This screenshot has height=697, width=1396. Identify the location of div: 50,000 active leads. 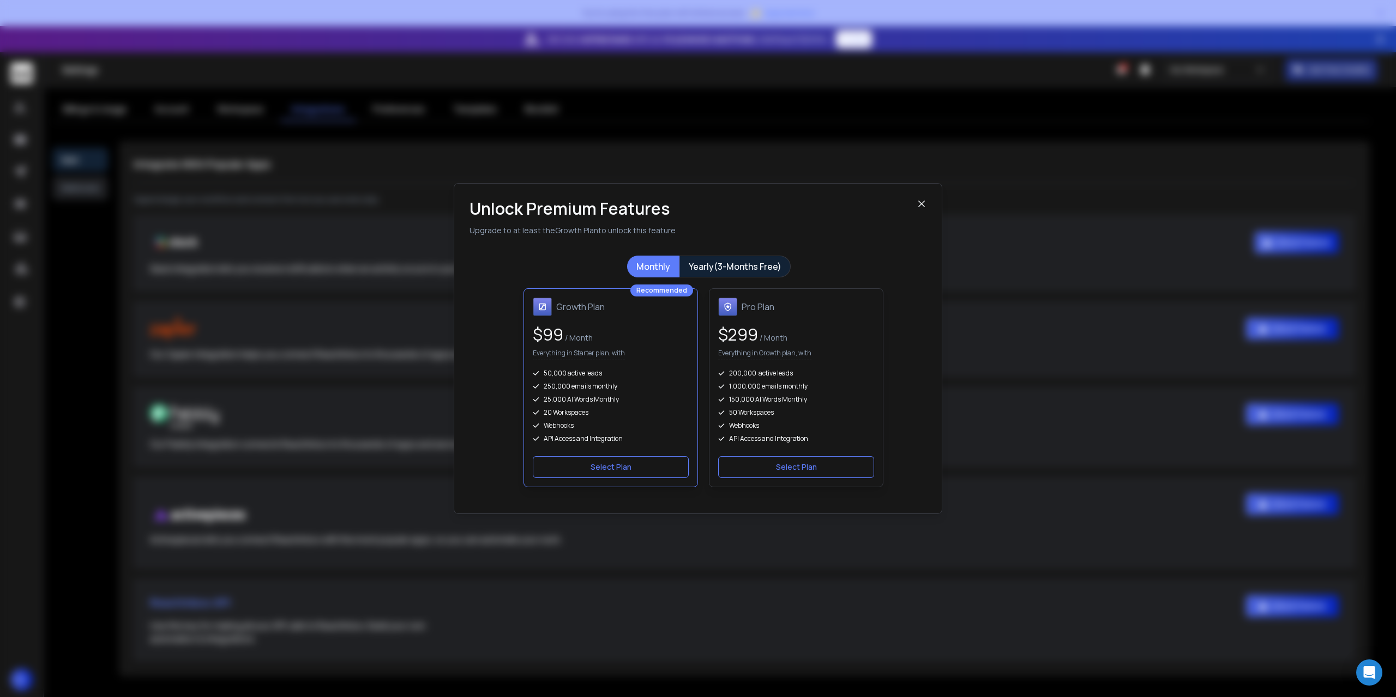
(611, 373).